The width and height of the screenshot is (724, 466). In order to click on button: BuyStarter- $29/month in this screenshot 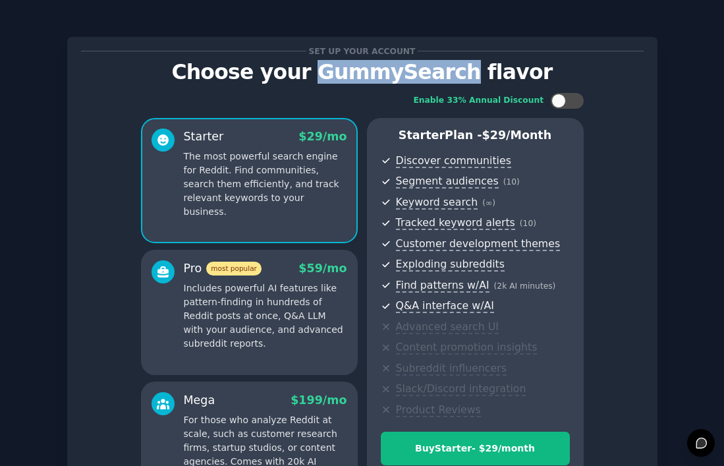, I will do `click(475, 448)`.